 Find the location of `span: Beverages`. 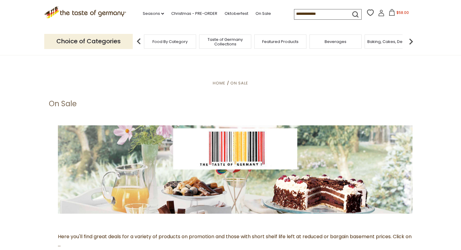

span: Beverages is located at coordinates (335, 42).